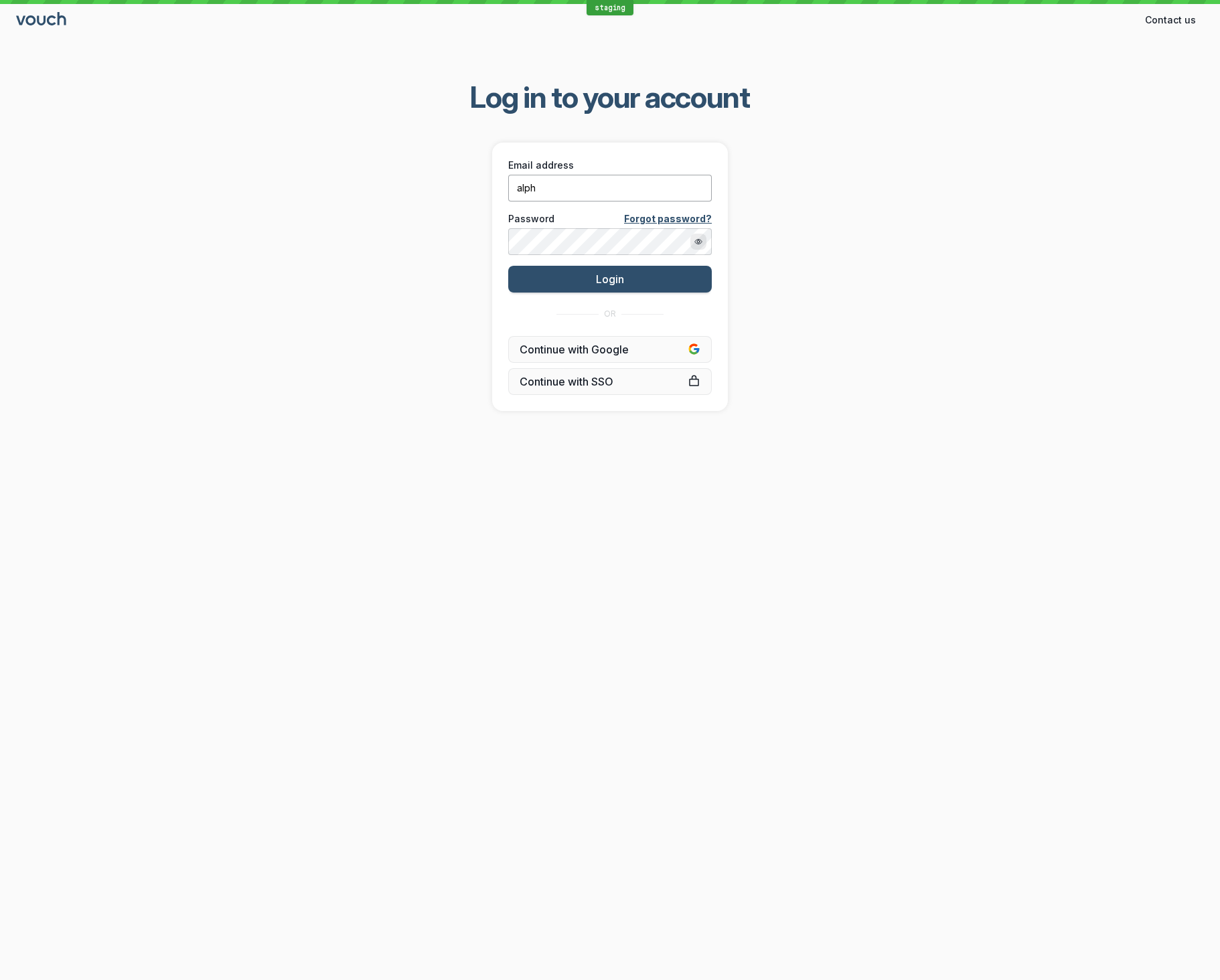 This screenshot has height=980, width=1220. Describe the element at coordinates (1170, 20) in the screenshot. I see `span: Contact us` at that location.